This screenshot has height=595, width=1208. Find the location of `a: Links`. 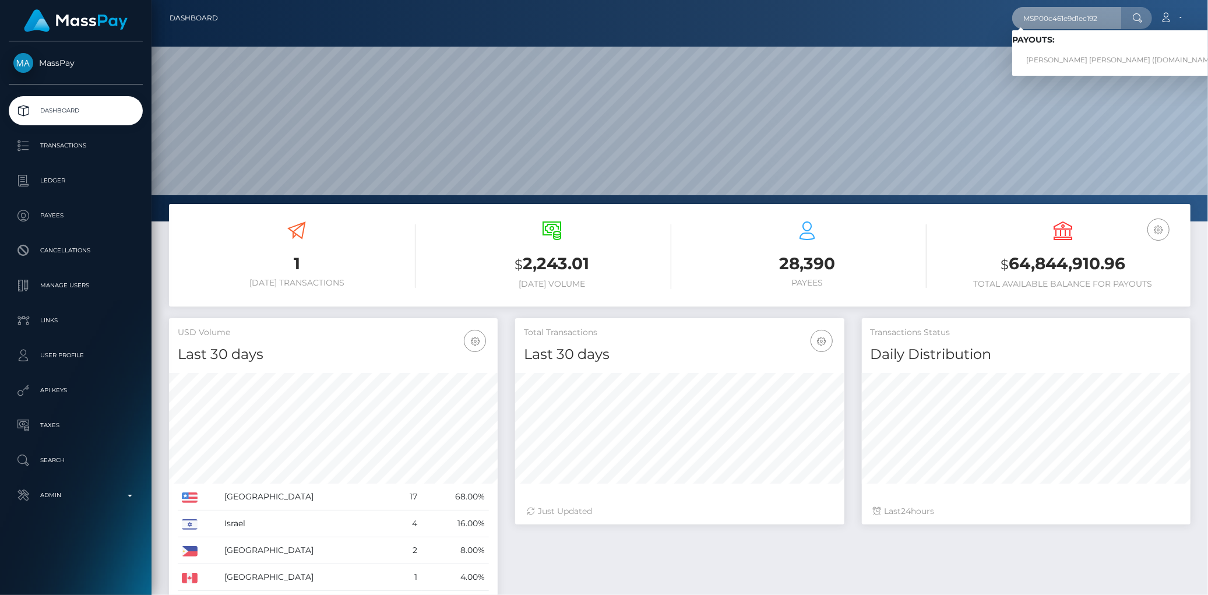

a: Links is located at coordinates (76, 320).